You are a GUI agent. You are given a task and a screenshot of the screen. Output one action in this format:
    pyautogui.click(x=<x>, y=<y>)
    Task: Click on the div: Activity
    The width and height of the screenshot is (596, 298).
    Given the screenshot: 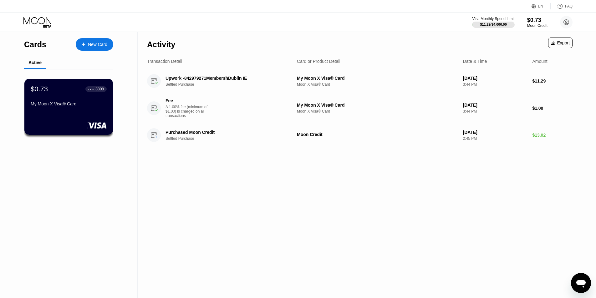 What is the action you would take?
    pyautogui.click(x=161, y=44)
    